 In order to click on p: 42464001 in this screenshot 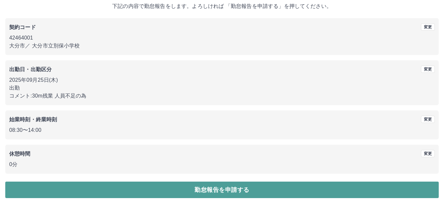, I will do `click(222, 38)`.